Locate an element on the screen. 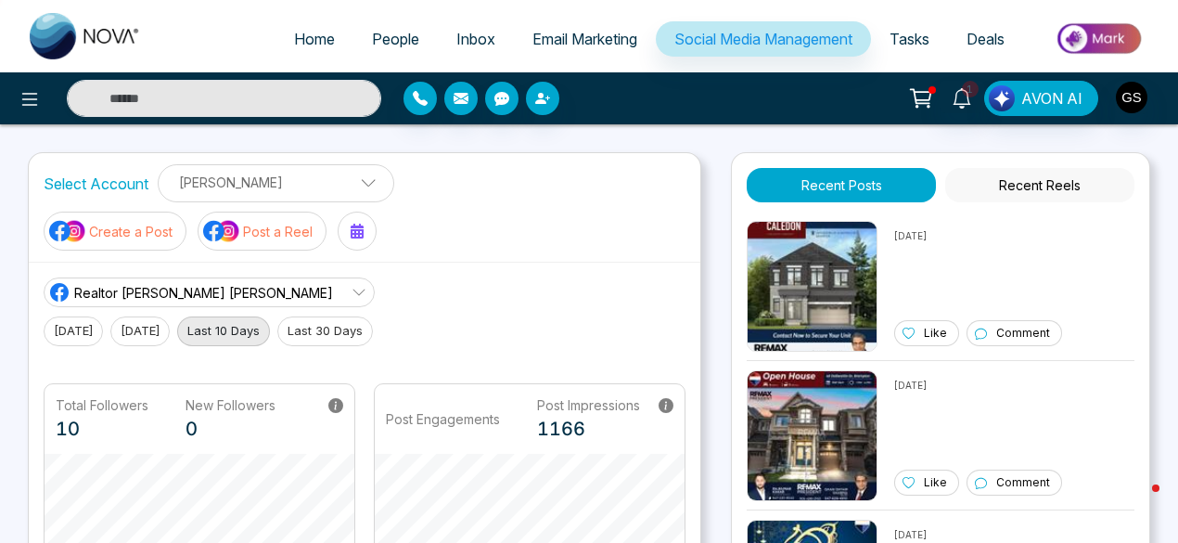 This screenshot has width=1178, height=543. p: 10 is located at coordinates (102, 428).